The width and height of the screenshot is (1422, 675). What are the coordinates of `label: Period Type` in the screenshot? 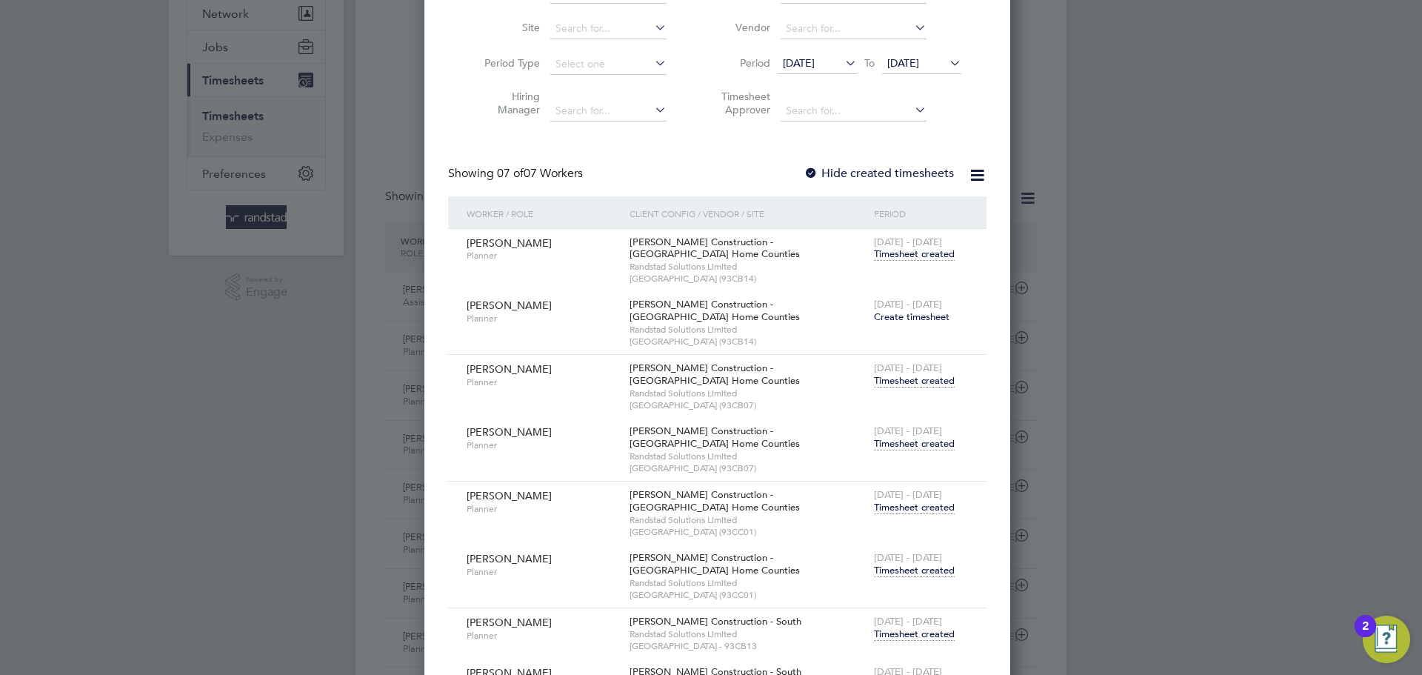 It's located at (507, 63).